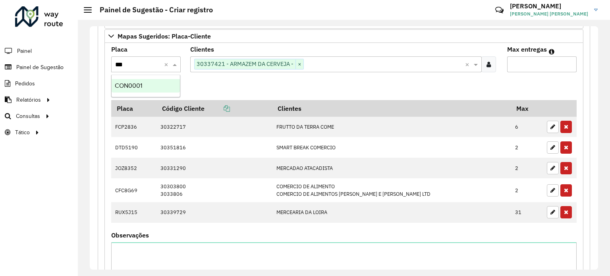 This screenshot has width=610, height=276. Describe the element at coordinates (25, 83) in the screenshot. I see `span: Pedidos` at that location.